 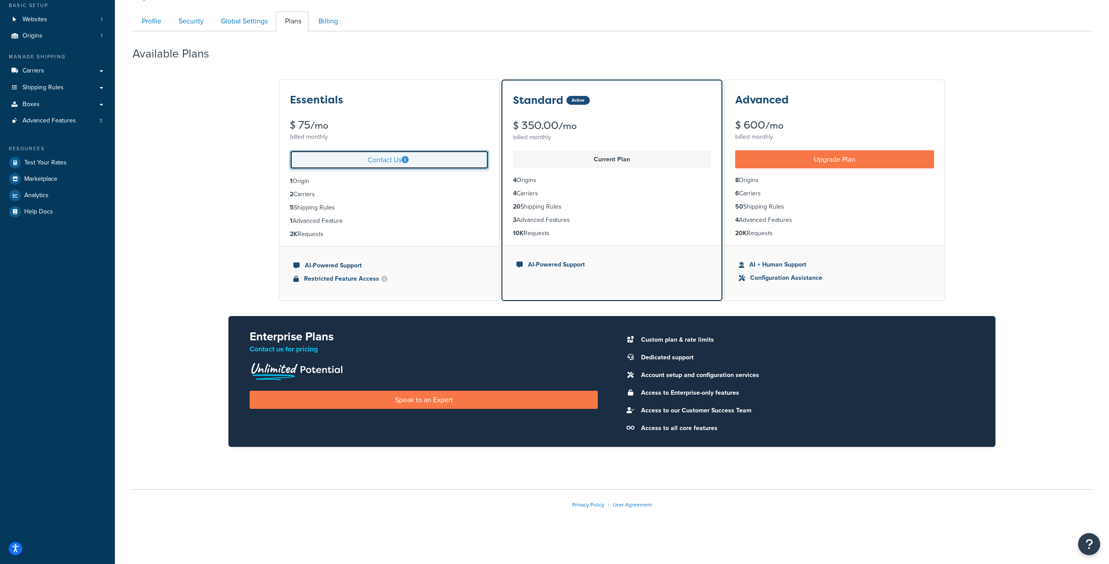 What do you see at coordinates (57, 87) in the screenshot?
I see `a: Shipping Rules` at bounding box center [57, 87].